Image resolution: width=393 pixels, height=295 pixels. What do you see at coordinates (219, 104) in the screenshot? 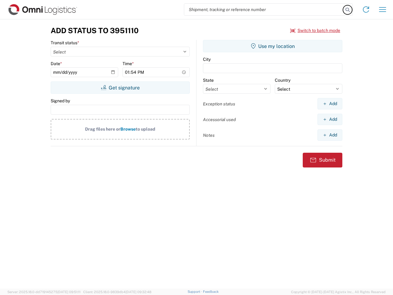
I see `label: Exception status` at bounding box center [219, 104].